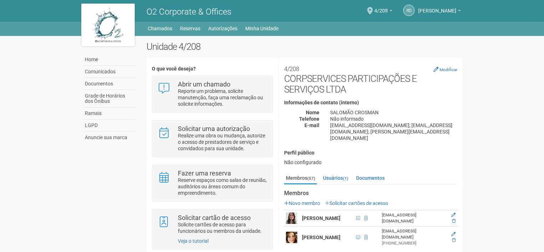 This screenshot has height=252, width=544. What do you see at coordinates (409, 10) in the screenshot?
I see `a: Rd` at bounding box center [409, 10].